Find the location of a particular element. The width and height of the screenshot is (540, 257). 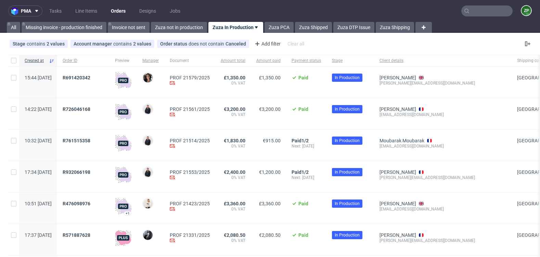

span: Next: is located at coordinates (297, 178).